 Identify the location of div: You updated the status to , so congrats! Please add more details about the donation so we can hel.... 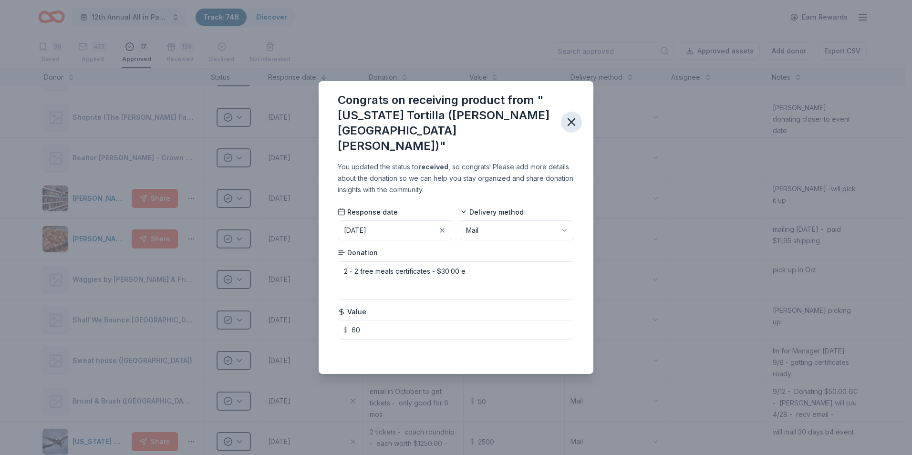
(456, 178).